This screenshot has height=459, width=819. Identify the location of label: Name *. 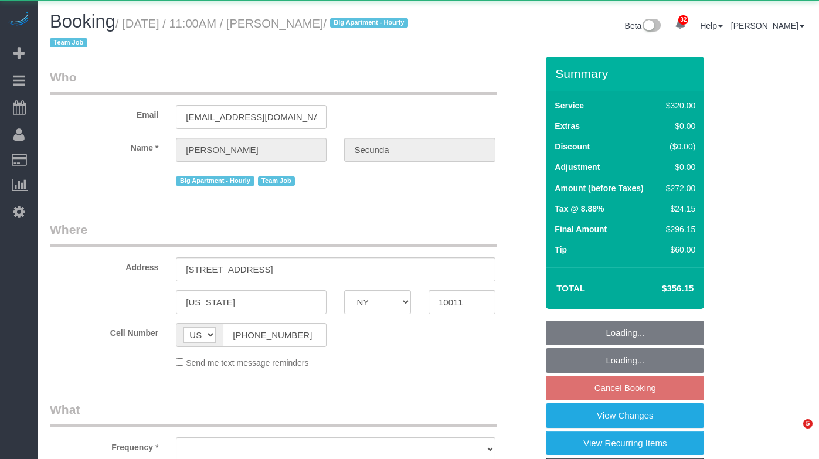
(104, 145).